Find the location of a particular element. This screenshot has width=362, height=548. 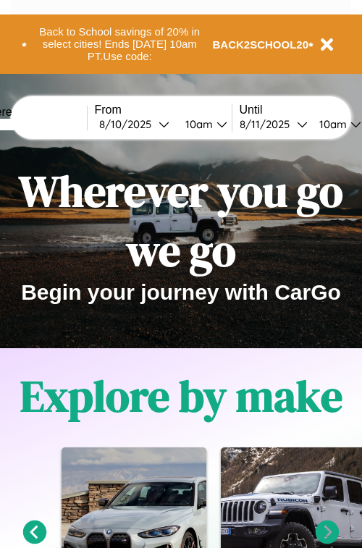

button: 8/10/2025 is located at coordinates (134, 124).